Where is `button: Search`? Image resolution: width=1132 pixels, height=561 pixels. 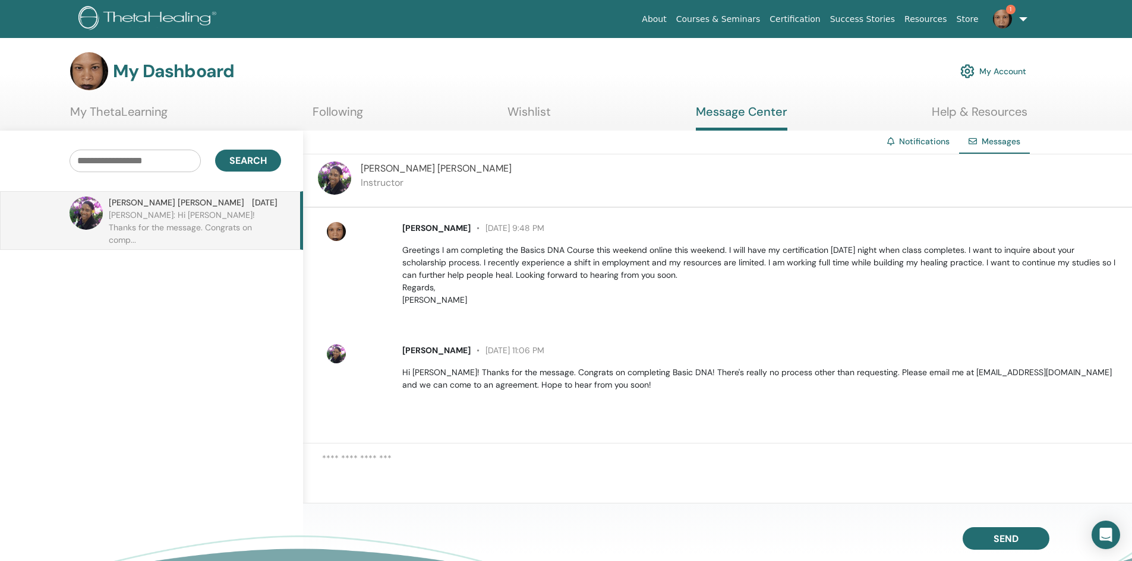
button: Search is located at coordinates (248, 160).